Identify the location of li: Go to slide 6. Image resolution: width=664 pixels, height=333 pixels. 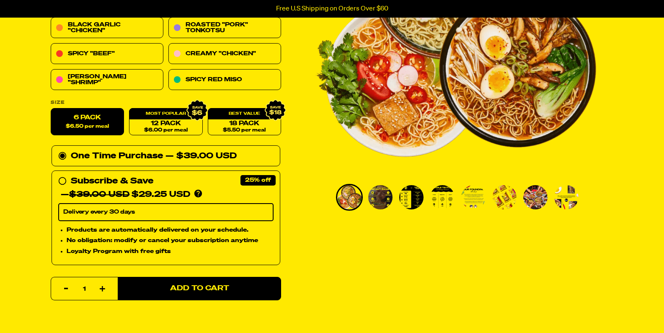
(505, 197).